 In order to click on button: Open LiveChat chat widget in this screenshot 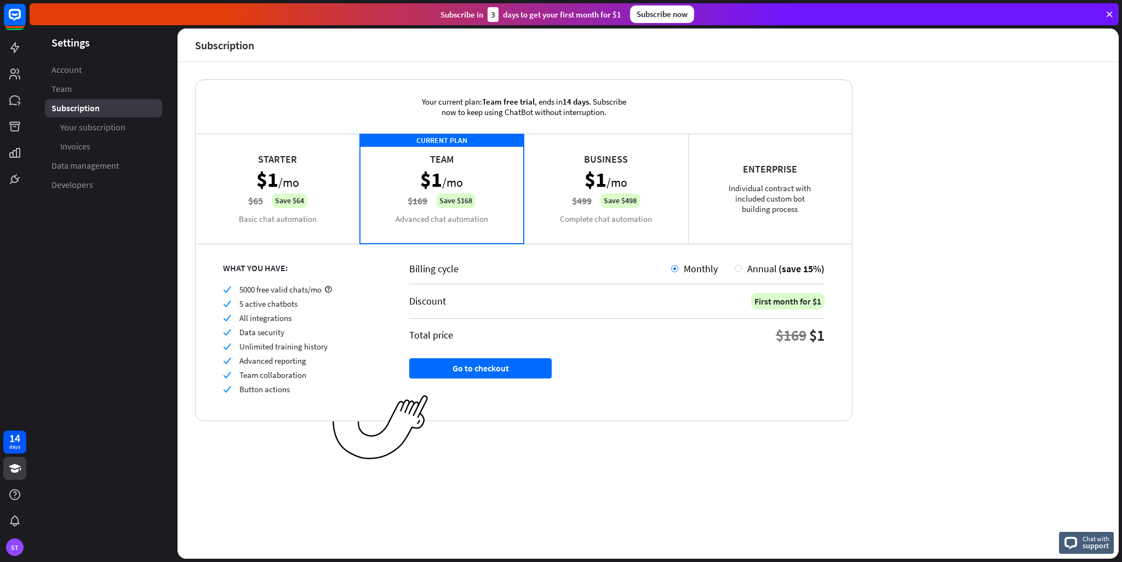, I will do `click(25, 21)`.